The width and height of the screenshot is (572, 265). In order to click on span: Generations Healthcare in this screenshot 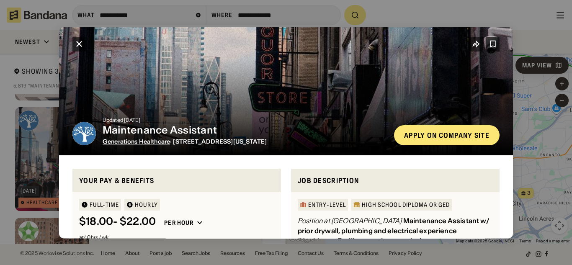, I will do `click(136, 141)`.